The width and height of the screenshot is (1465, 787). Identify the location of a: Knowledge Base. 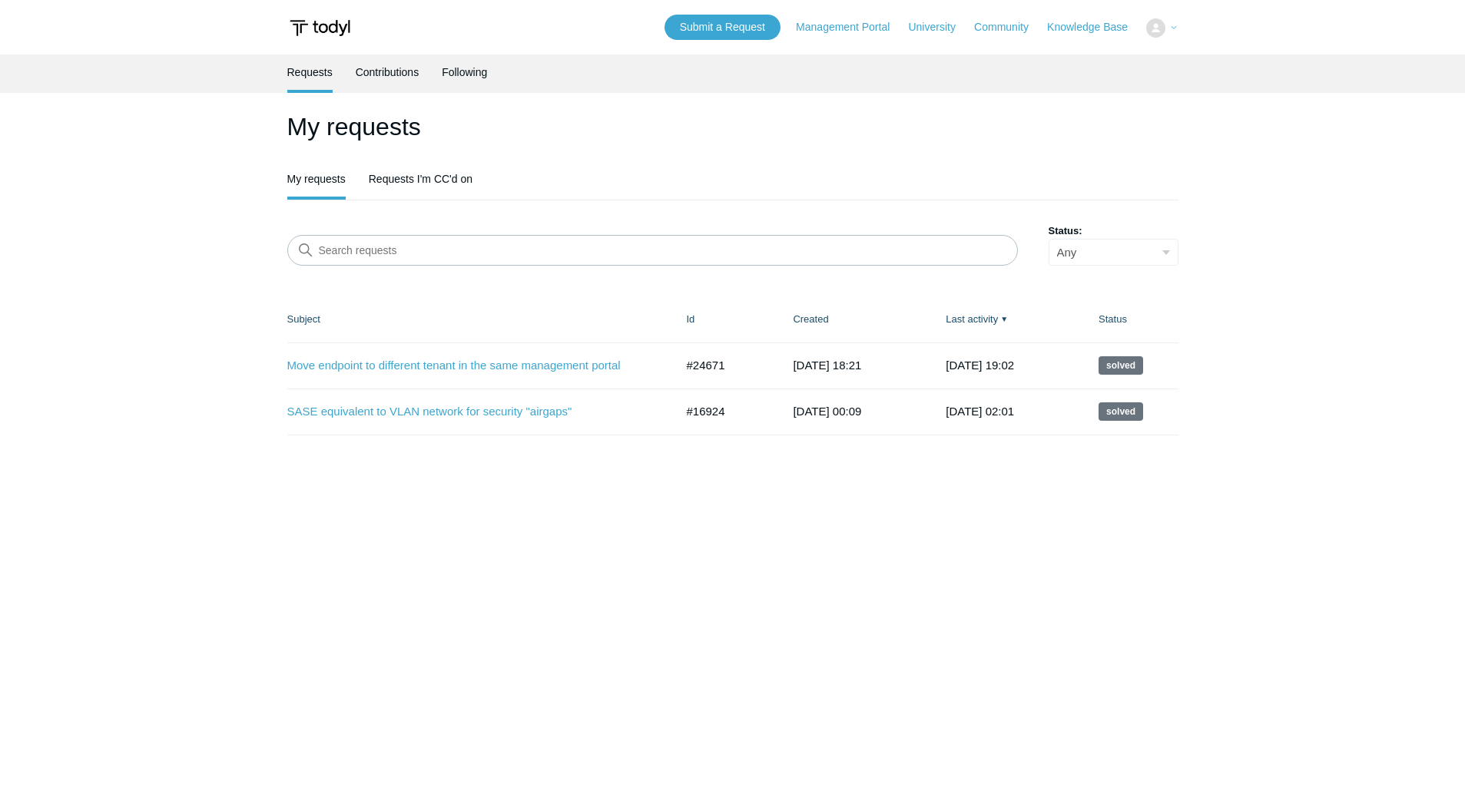
(1095, 27).